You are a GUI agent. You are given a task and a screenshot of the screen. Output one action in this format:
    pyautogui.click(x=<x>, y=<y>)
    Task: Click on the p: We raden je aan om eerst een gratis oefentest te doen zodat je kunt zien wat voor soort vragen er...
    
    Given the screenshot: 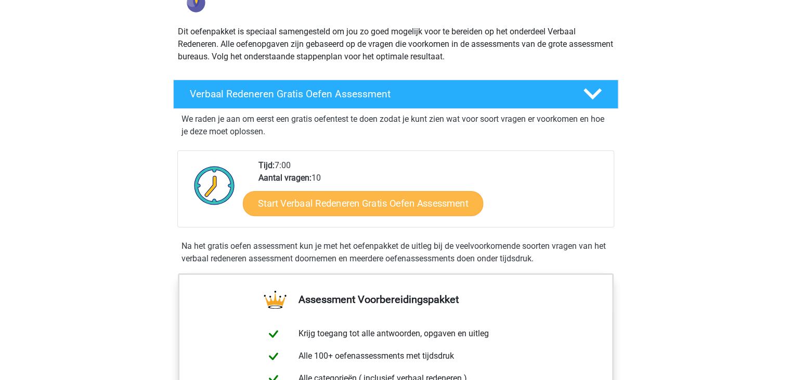 What is the action you would take?
    pyautogui.click(x=396, y=125)
    